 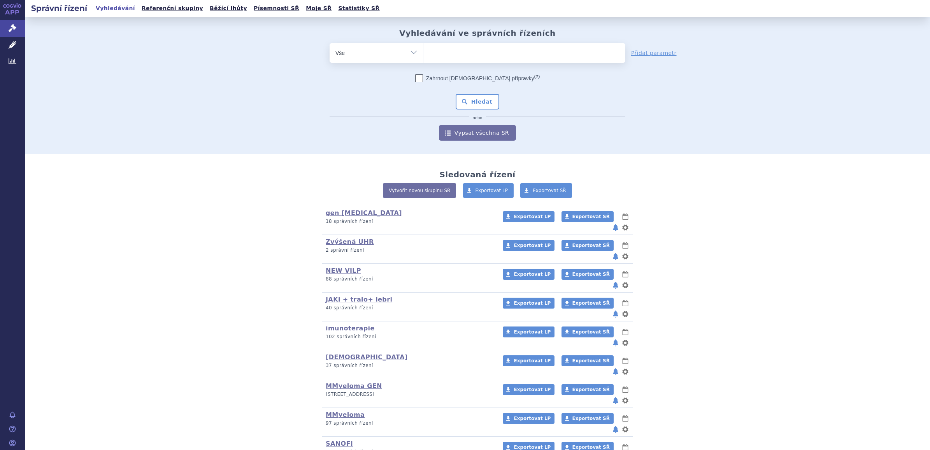 What do you see at coordinates (478, 102) in the screenshot?
I see `button: Hledat` at bounding box center [478, 102].